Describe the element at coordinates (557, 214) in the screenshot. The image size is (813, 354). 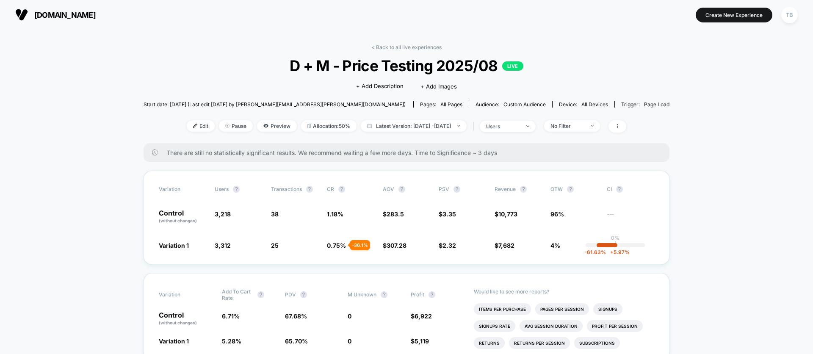
I see `span: 96%` at that location.